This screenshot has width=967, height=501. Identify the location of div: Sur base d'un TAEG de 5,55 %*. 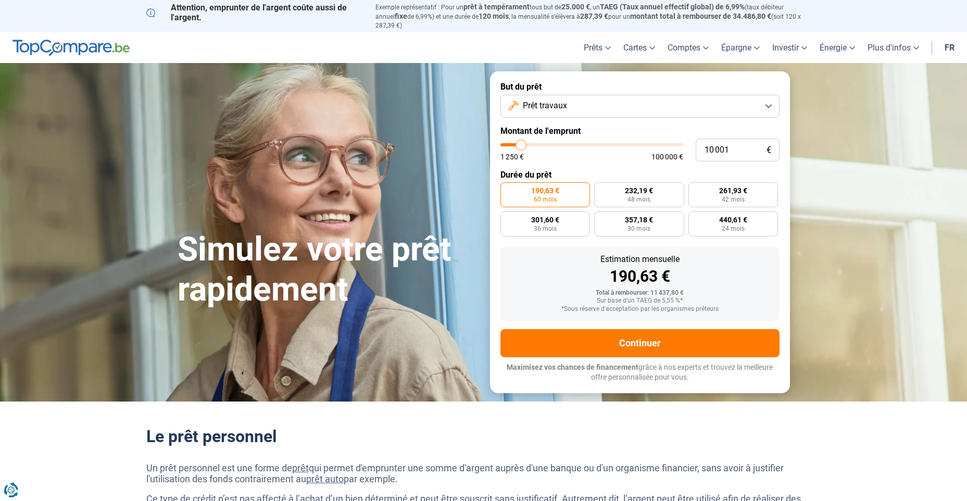
(640, 301).